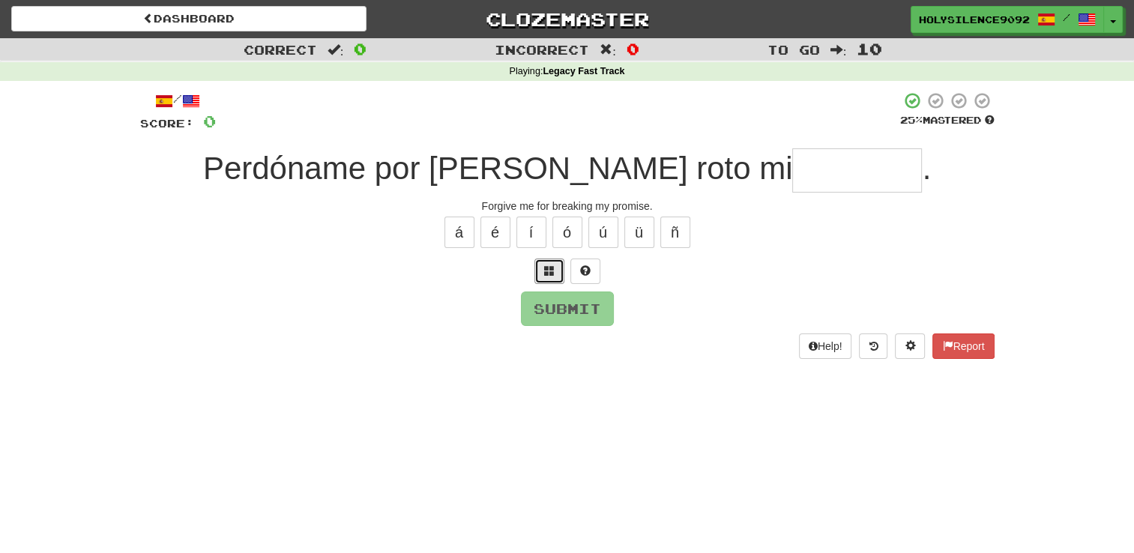  Describe the element at coordinates (280, 49) in the screenshot. I see `span: Correct` at that location.